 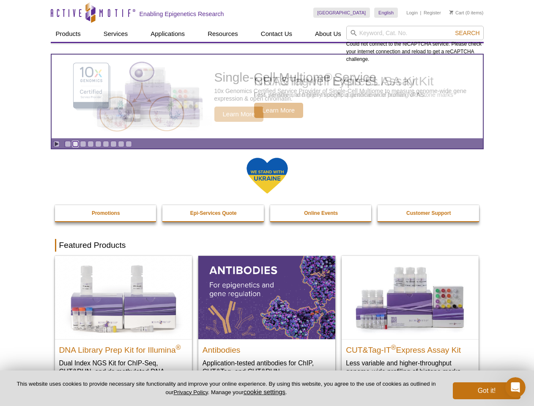 I want to click on a: Go to slide 6, so click(x=106, y=144).